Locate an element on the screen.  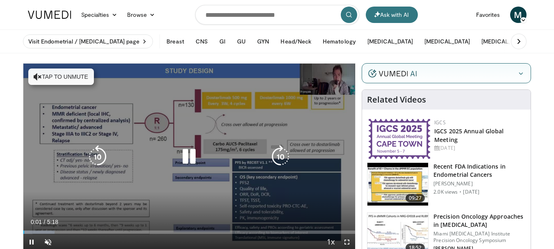
img: vumedi-ai-logo.v2.svg is located at coordinates (392, 73).